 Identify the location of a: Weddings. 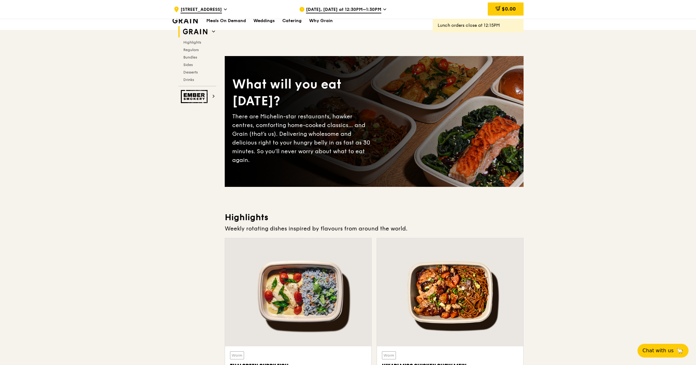
(264, 21).